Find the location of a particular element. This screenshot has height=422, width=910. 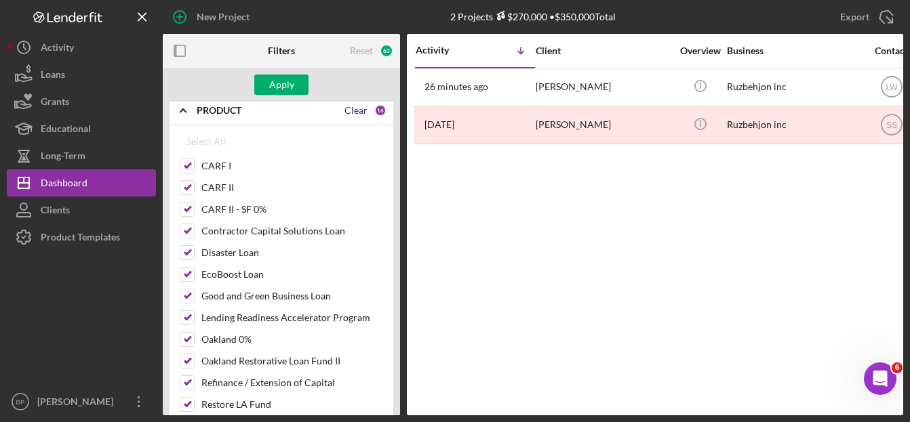

div: Loans is located at coordinates (53, 76).